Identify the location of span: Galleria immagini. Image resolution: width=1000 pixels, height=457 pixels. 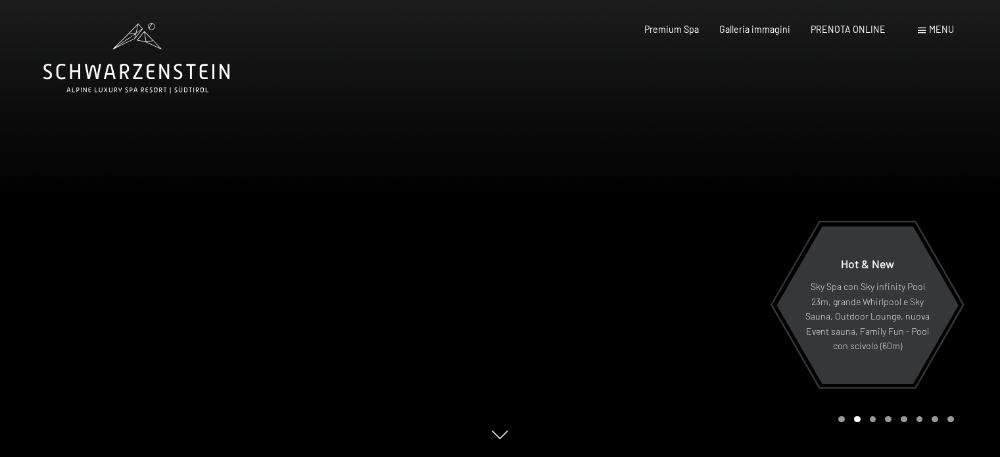
(755, 29).